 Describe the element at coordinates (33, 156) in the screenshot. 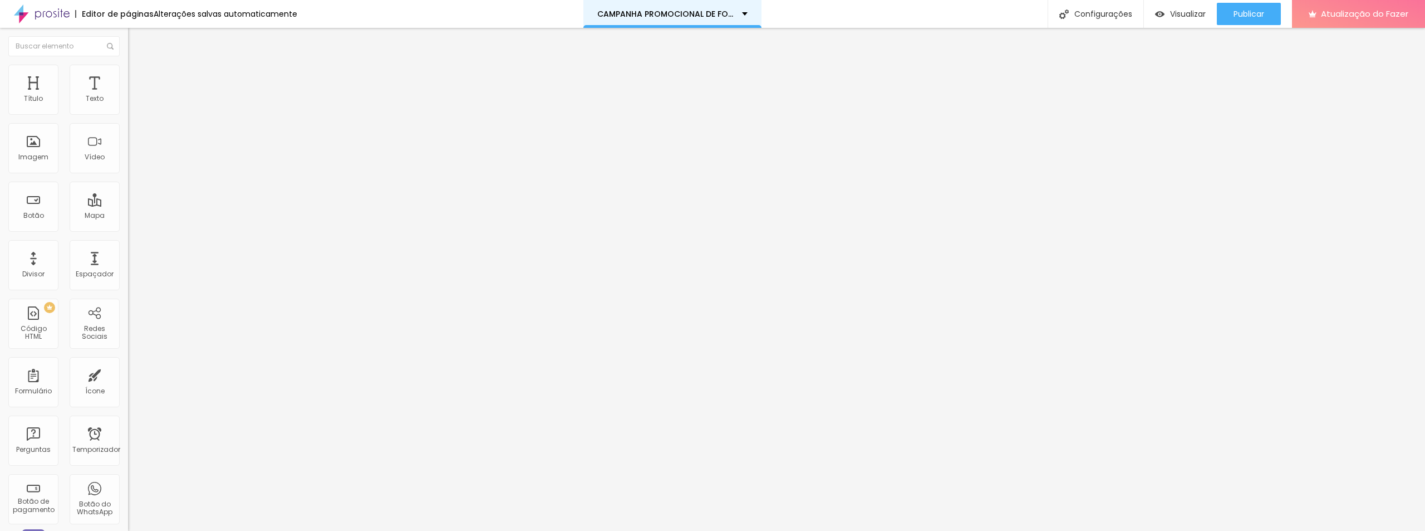

I see `font: Imagem` at that location.